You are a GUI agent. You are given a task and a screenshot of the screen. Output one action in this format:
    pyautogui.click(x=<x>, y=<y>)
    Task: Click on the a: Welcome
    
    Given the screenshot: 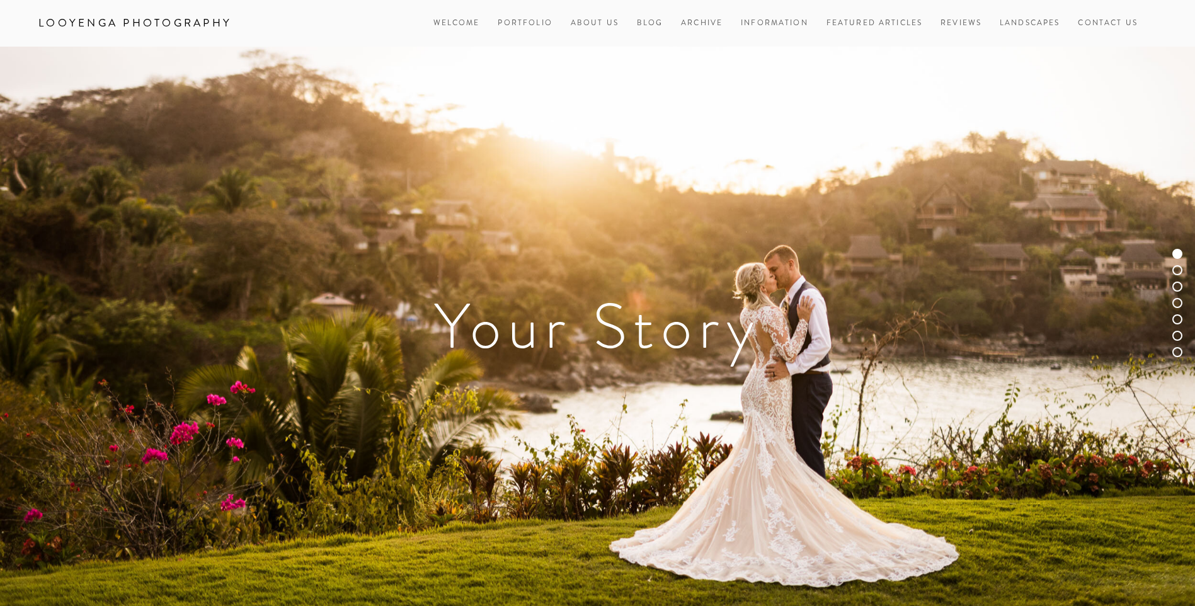 What is the action you would take?
    pyautogui.click(x=457, y=23)
    